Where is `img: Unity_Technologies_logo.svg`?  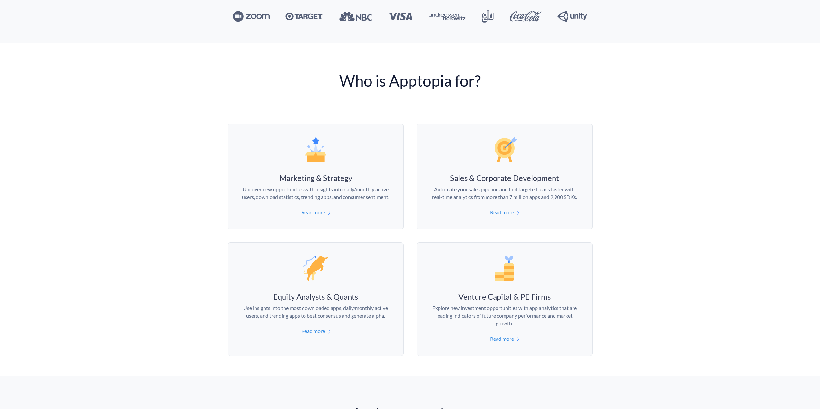 img: Unity_Technologies_logo.svg is located at coordinates (572, 16).